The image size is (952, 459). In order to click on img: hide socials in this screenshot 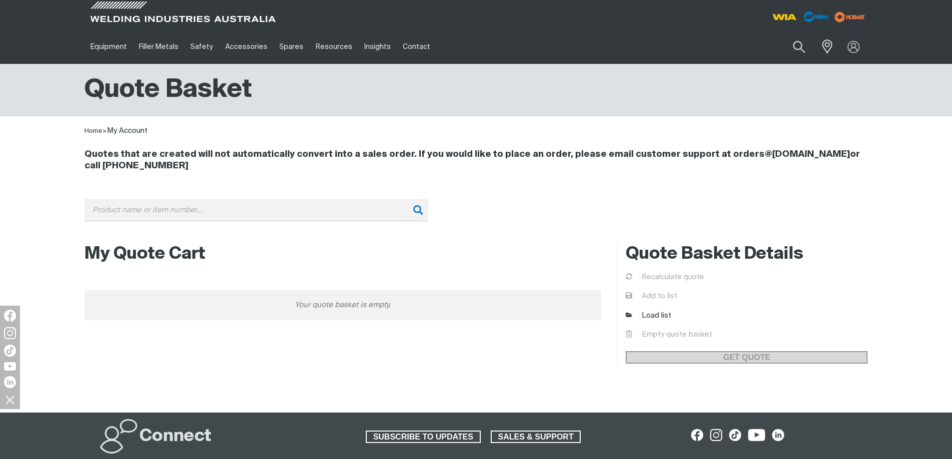, I will do `click(10, 400)`.